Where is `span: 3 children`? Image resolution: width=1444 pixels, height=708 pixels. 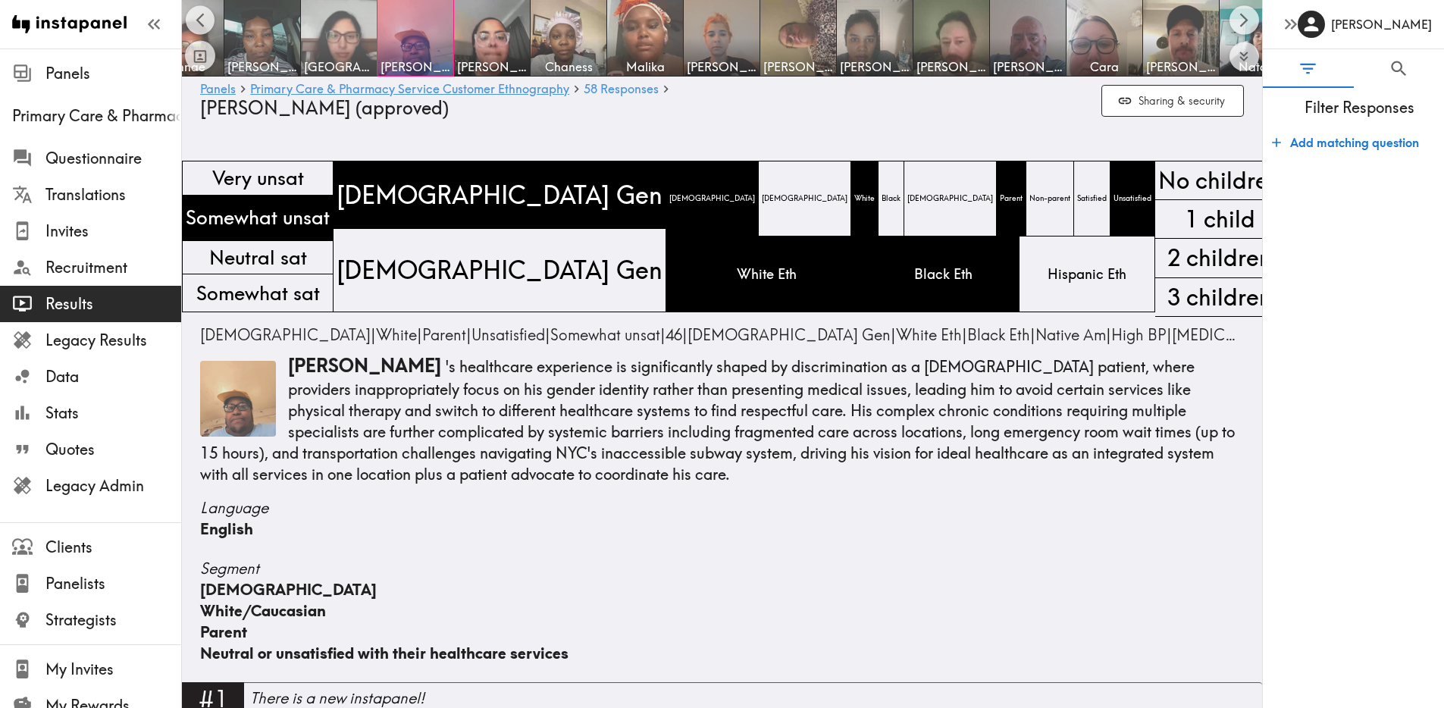
span: 3 children is located at coordinates (1219, 297).